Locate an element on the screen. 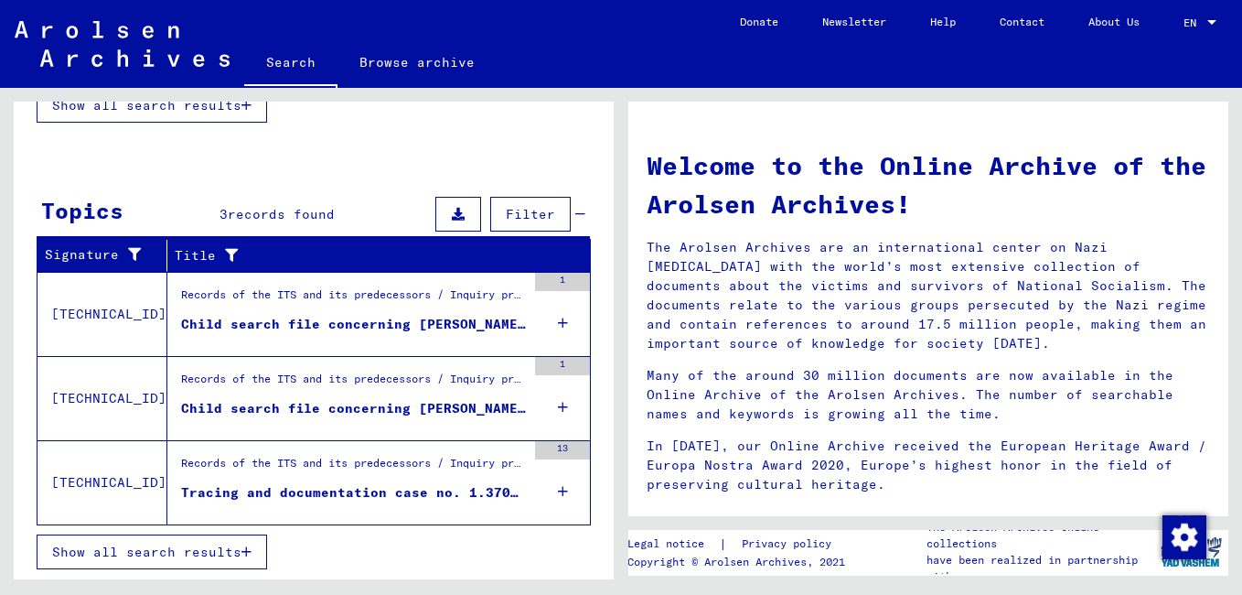 This screenshot has width=1242, height=595. div: Records of the ITS and its predecessors / Inquiry processing / ITS case files as of 1947 / Reposi... is located at coordinates (353, 467).